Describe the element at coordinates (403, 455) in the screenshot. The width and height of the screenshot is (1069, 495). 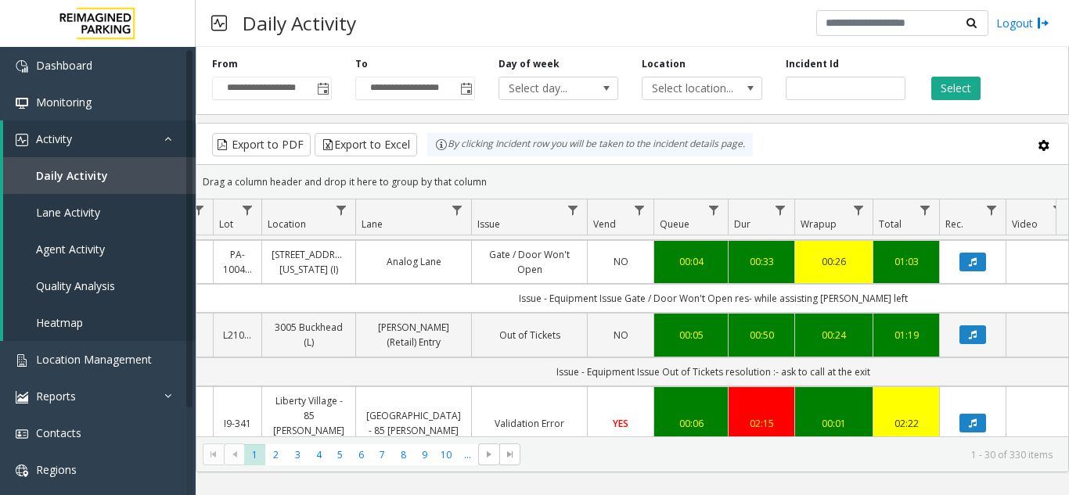
I see `span: Page 8` at that location.